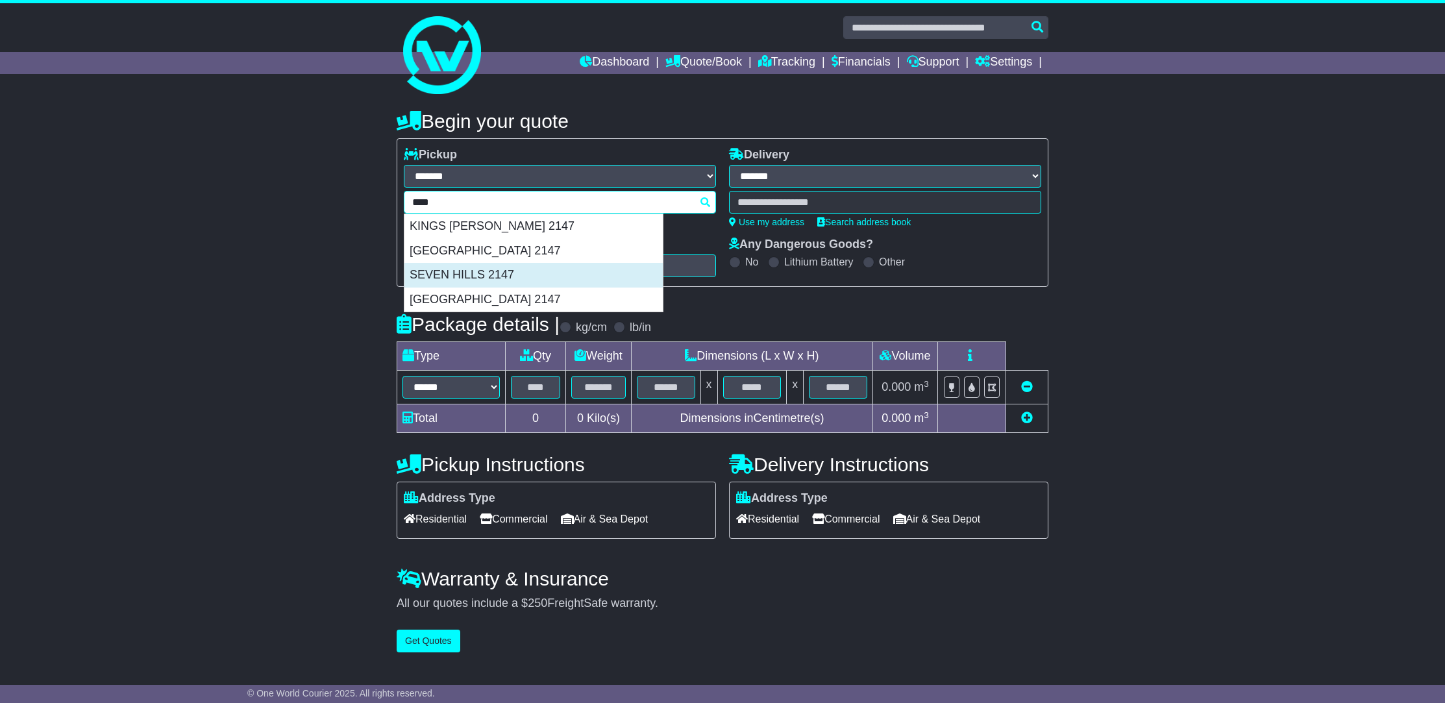 The height and width of the screenshot is (703, 1445). What do you see at coordinates (614, 63) in the screenshot?
I see `a: Dashboard` at bounding box center [614, 63].